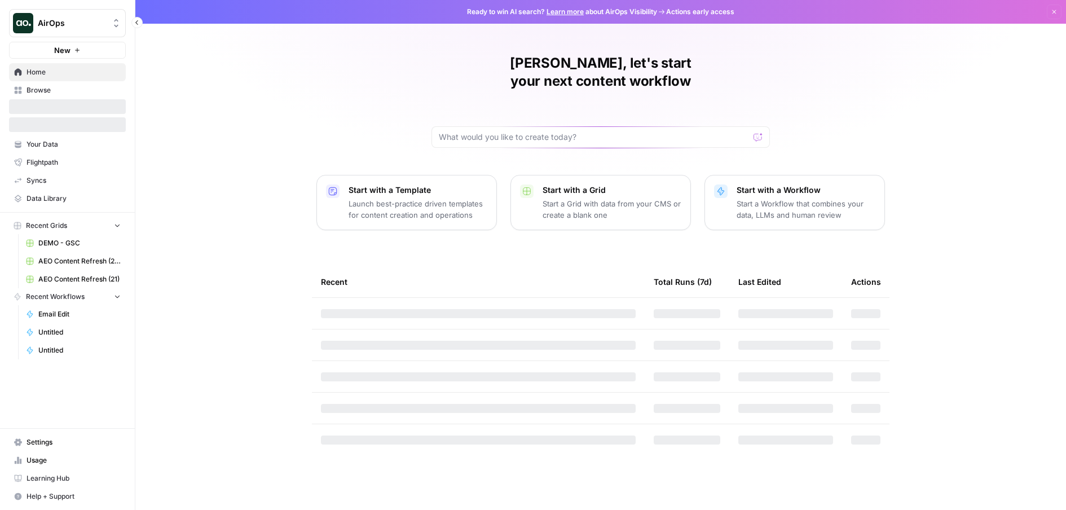 Image resolution: width=1066 pixels, height=510 pixels. What do you see at coordinates (601, 202) in the screenshot?
I see `button: Start with a GridStart a Grid with data from your CMS or create a blank one` at bounding box center [601, 202].